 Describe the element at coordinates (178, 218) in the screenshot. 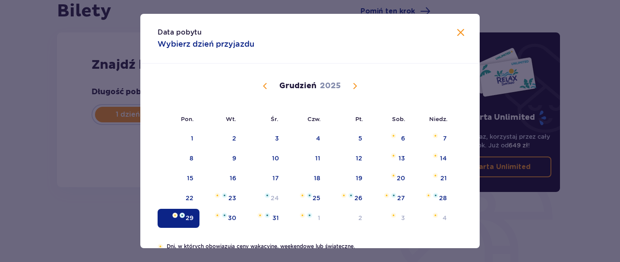

I see `td: Data zaznaczona. poniedziałek, 29 grudnia 2025` at that location.